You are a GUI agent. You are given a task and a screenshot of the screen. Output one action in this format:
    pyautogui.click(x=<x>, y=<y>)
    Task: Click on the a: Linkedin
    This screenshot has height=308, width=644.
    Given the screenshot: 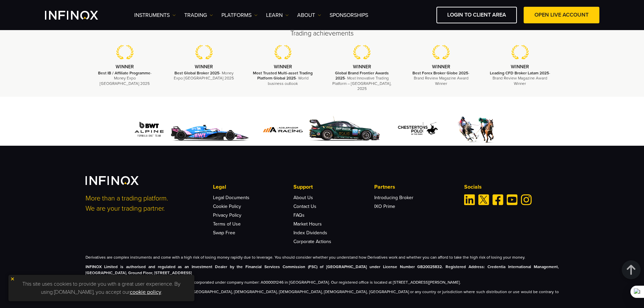 What is the action you would take?
    pyautogui.click(x=470, y=200)
    